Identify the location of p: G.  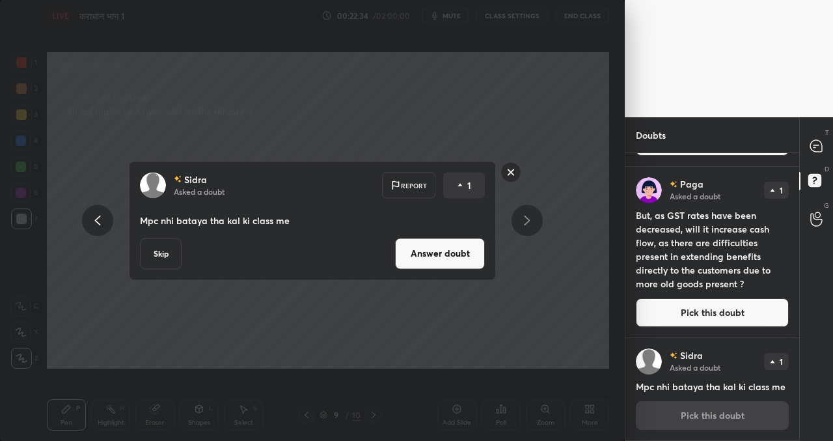
(827, 205).